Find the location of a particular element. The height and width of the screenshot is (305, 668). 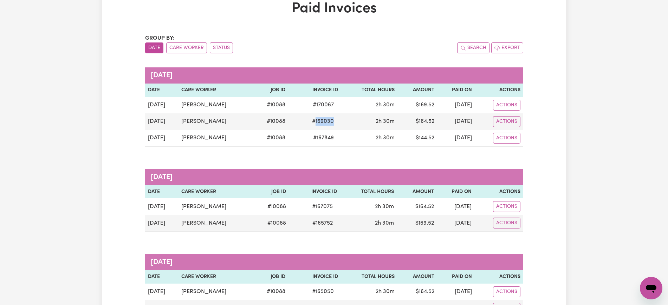

span: # 167075 is located at coordinates (322, 207).